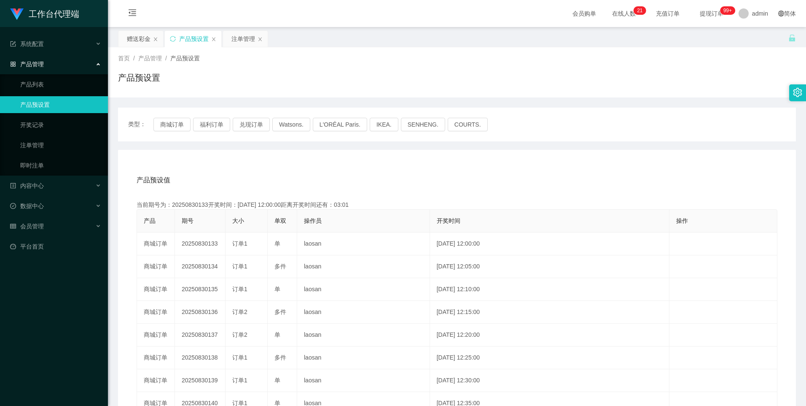 The width and height of the screenshot is (806, 406). Describe the element at coordinates (13, 206) in the screenshot. I see `i: 图标: check-circle-o` at that location.